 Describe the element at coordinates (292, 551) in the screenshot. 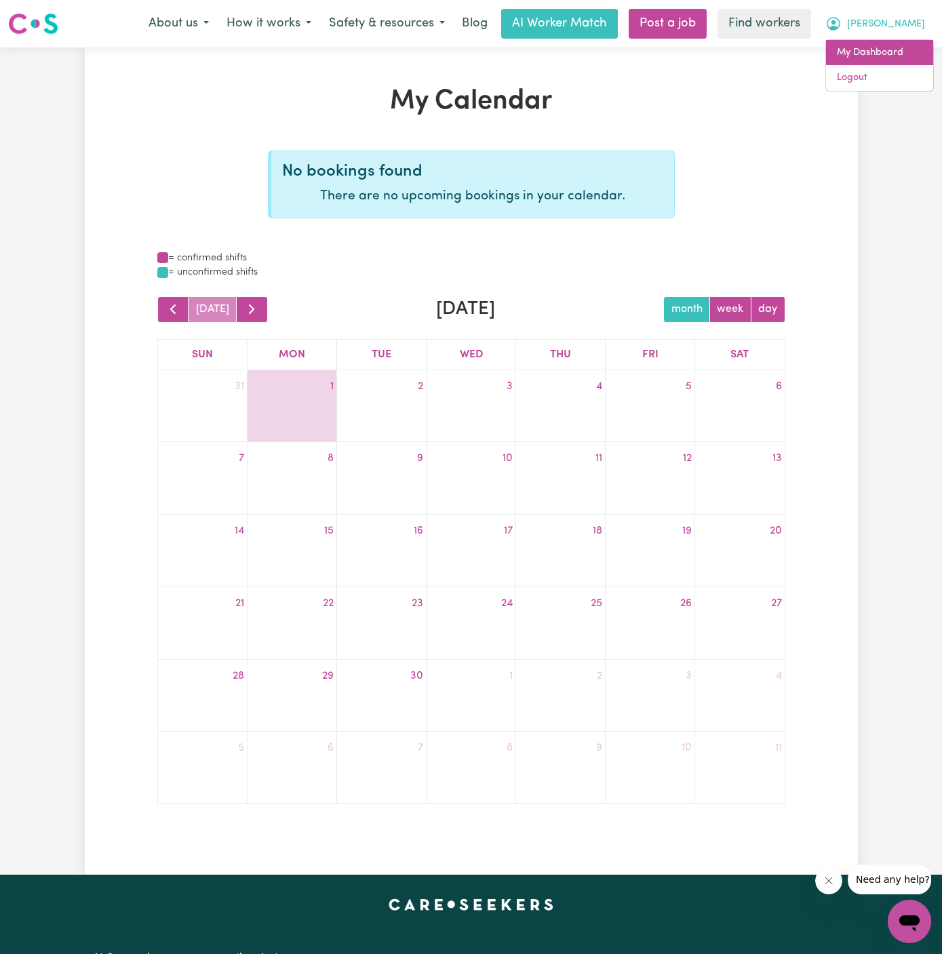

I see `td: September 15, 2025` at that location.